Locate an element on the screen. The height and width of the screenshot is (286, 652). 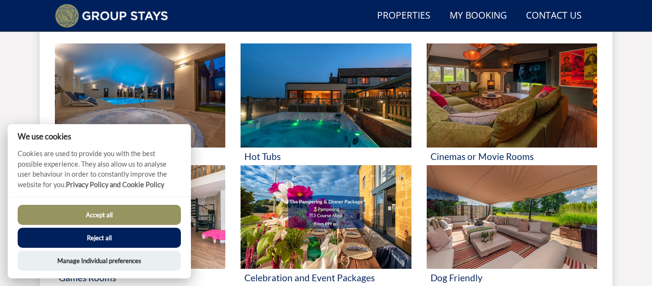
img: 'Cinemas or Movie Rooms' - Large Group Accommodation Holiday Ideas is located at coordinates (512, 96).